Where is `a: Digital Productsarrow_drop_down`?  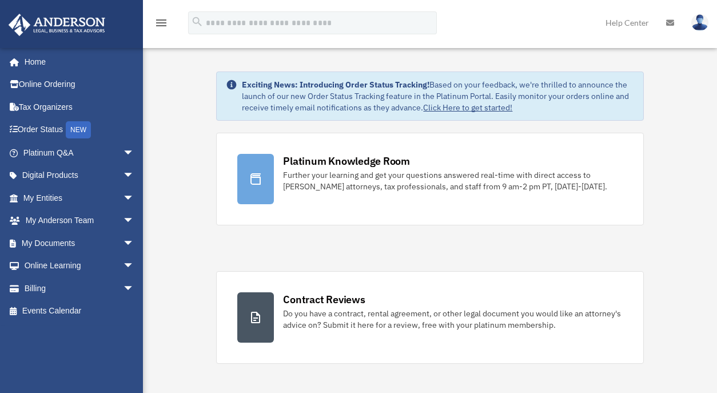 a: Digital Productsarrow_drop_down is located at coordinates (80, 176).